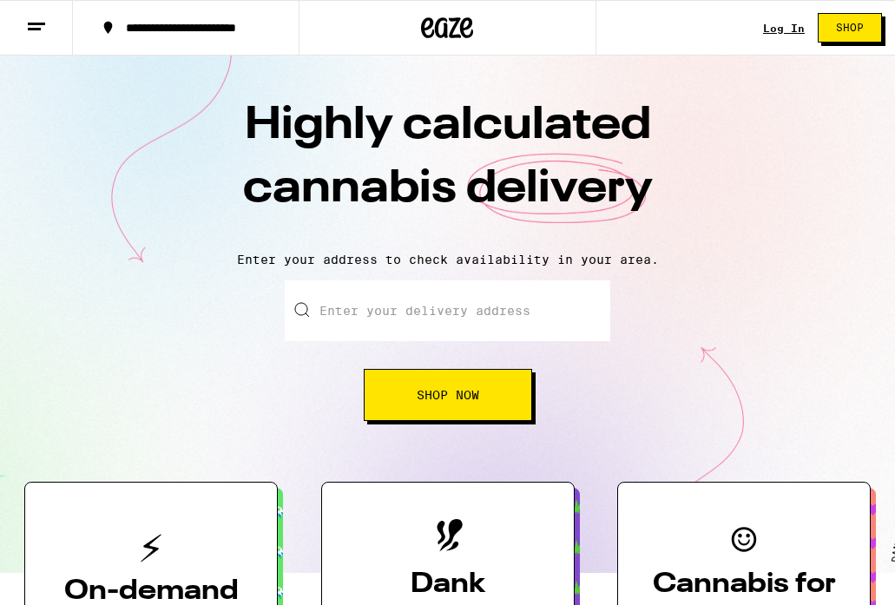 This screenshot has height=605, width=895. What do you see at coordinates (448, 395) in the screenshot?
I see `span: Shop Now` at bounding box center [448, 395].